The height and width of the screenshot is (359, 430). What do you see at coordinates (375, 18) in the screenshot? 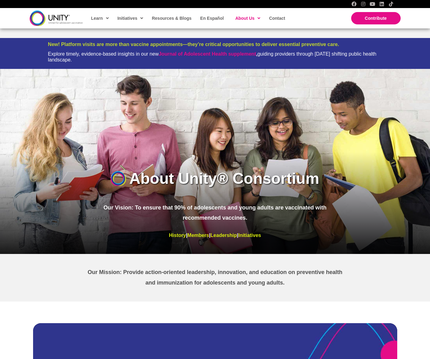
I see `span: Contribute` at bounding box center [375, 18].